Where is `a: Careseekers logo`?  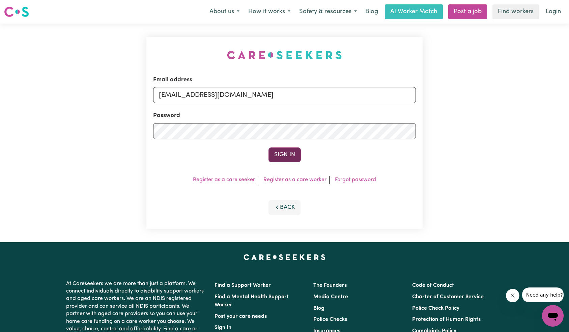 a: Careseekers logo is located at coordinates (17, 12).